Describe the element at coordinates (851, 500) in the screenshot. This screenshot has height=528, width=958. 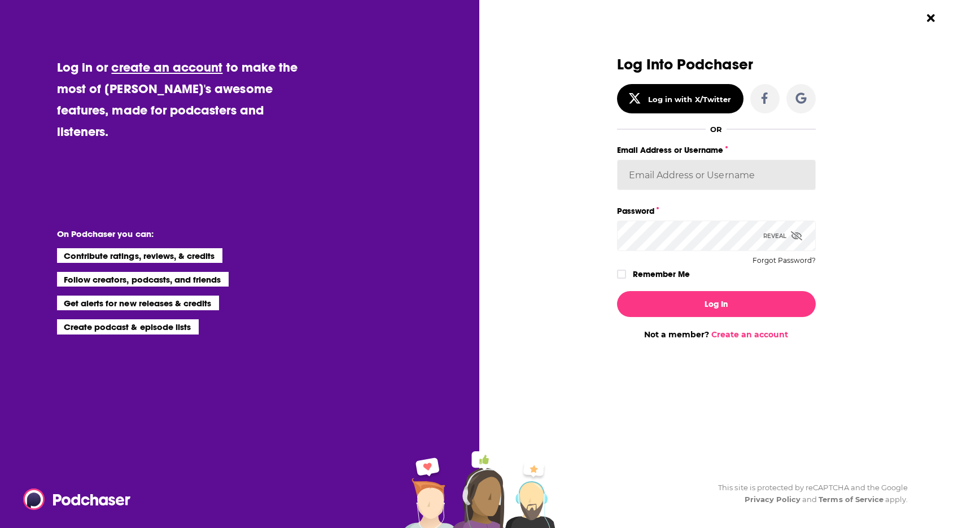
I see `a: Terms of Service` at that location.